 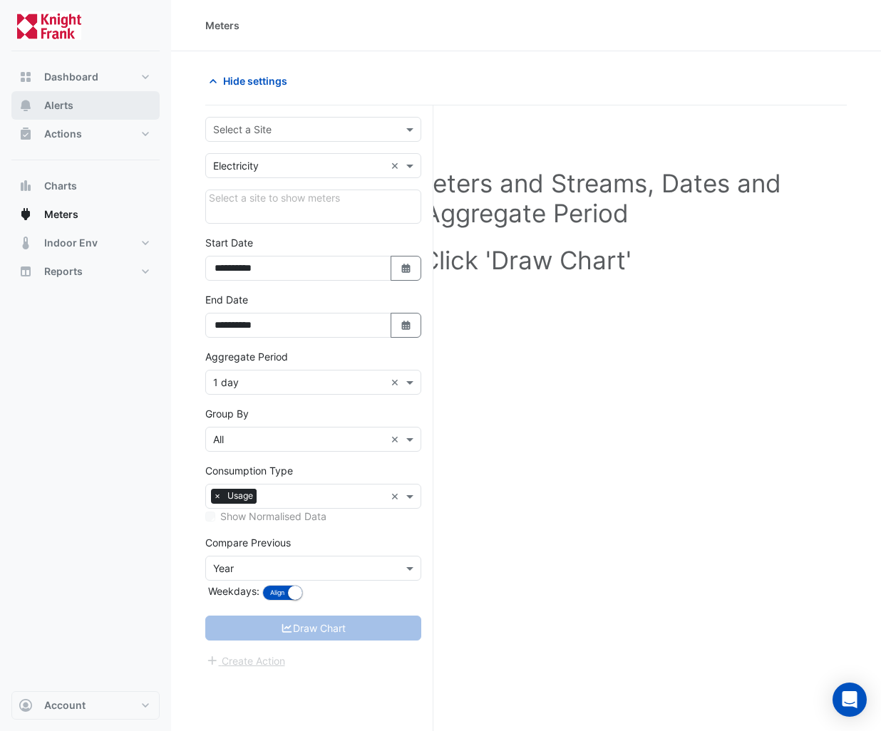 I want to click on button: Dashboard, so click(x=86, y=77).